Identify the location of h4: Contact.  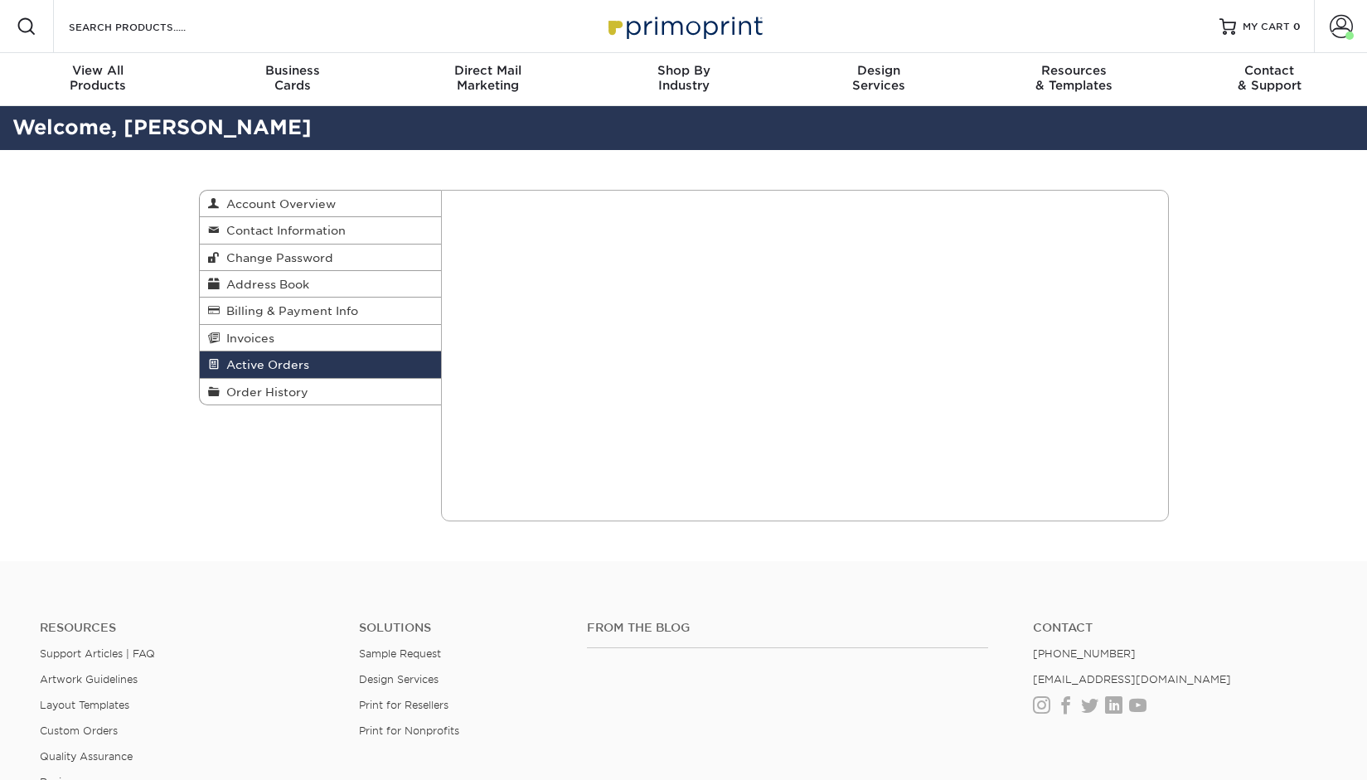
(1180, 627).